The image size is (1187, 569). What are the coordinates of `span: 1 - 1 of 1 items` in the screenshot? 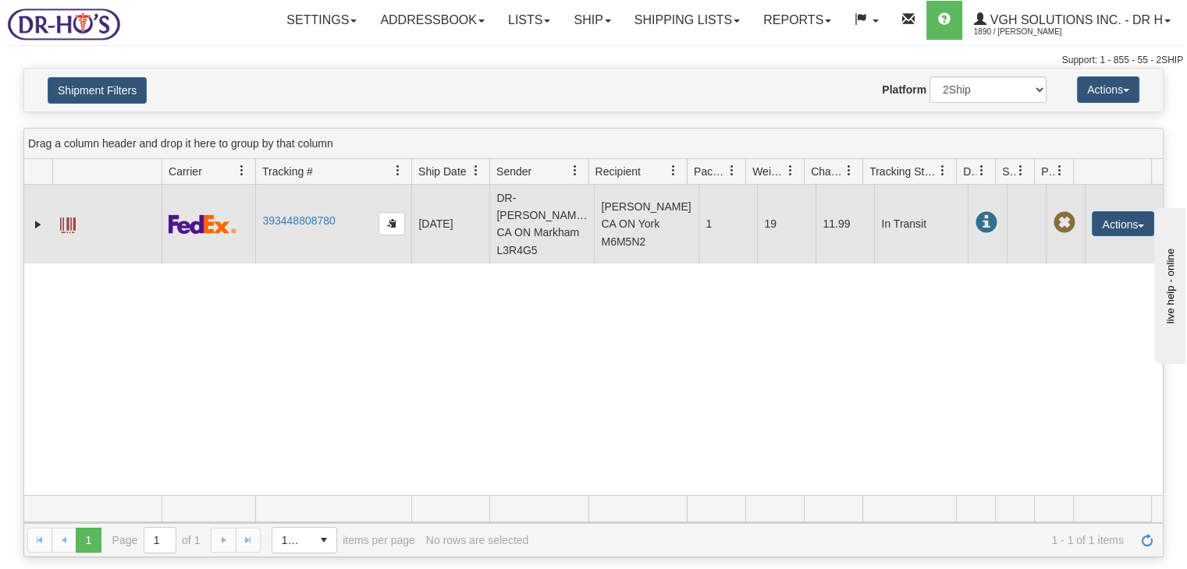 It's located at (831, 541).